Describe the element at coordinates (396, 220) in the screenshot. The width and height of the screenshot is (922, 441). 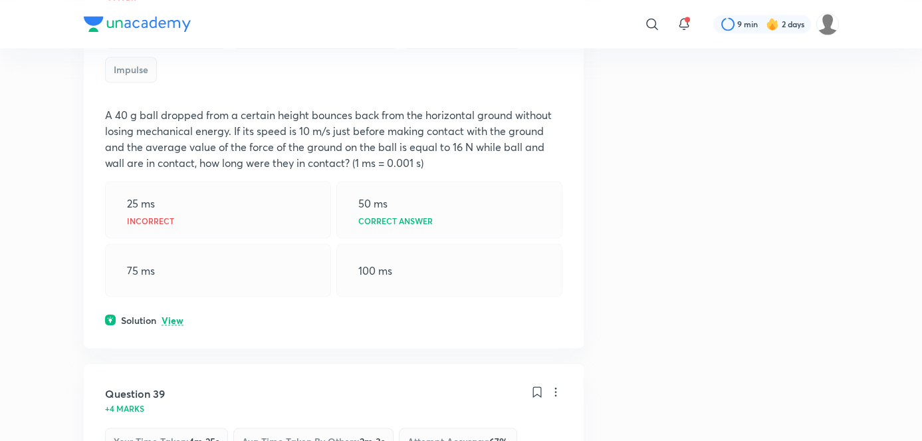
I see `p: Correct answer` at that location.